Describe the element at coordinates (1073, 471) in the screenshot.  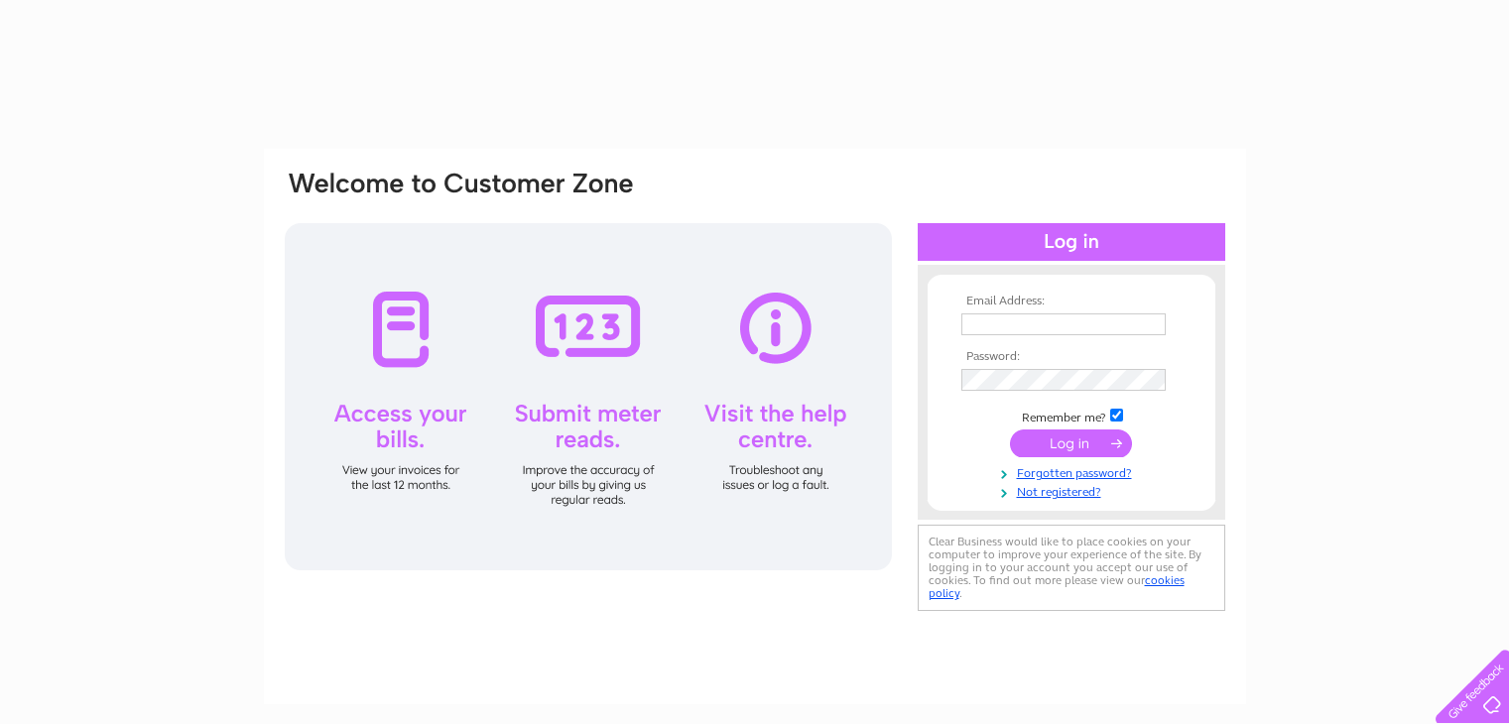
I see `a: Forgotten password?` at that location.